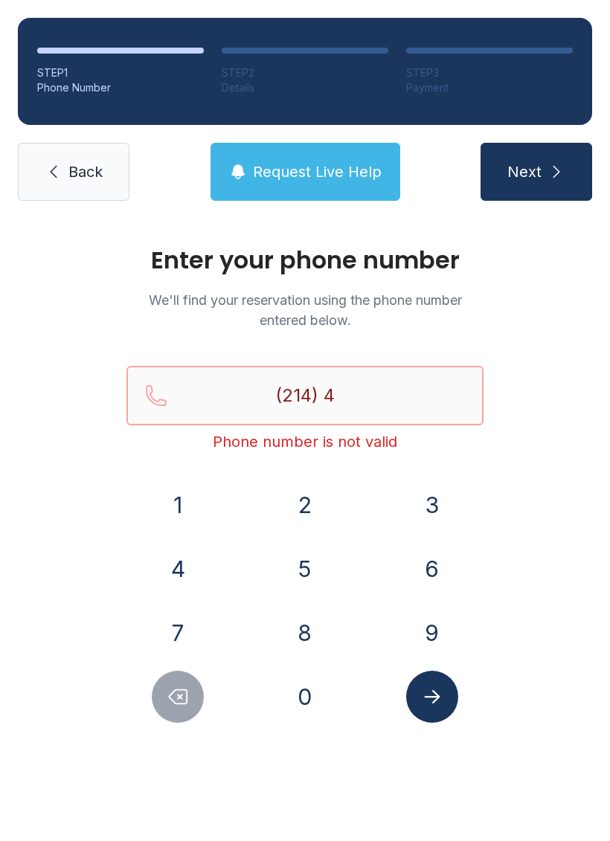  Describe the element at coordinates (120, 88) in the screenshot. I see `div: Phone Number` at that location.